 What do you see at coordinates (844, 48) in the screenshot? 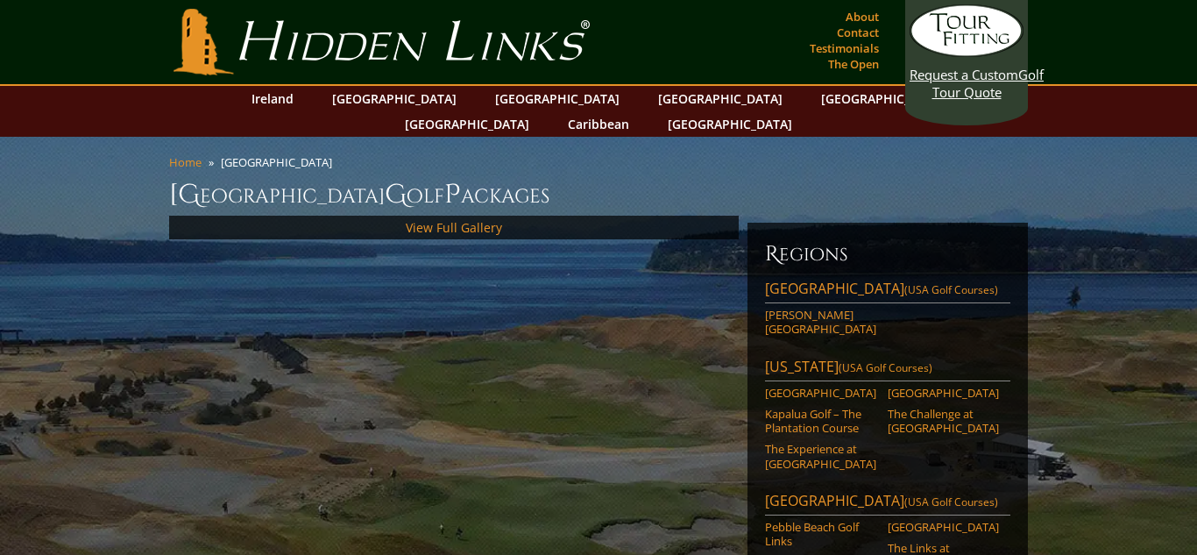
I see `a: Testimonials` at bounding box center [844, 48].